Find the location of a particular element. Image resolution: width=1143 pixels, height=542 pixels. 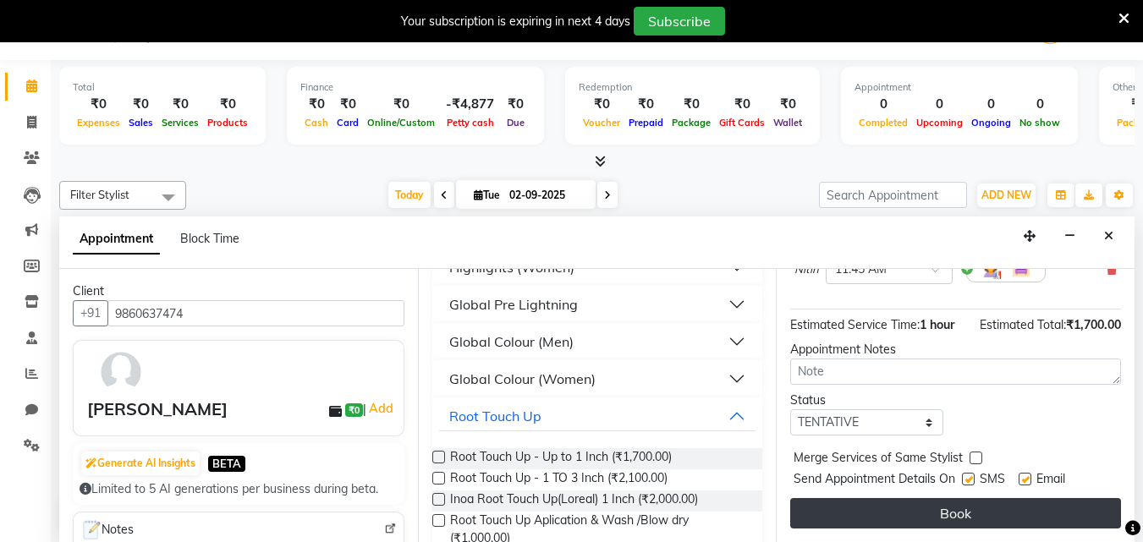

button: Global Colour (Men) is located at coordinates (597, 342).